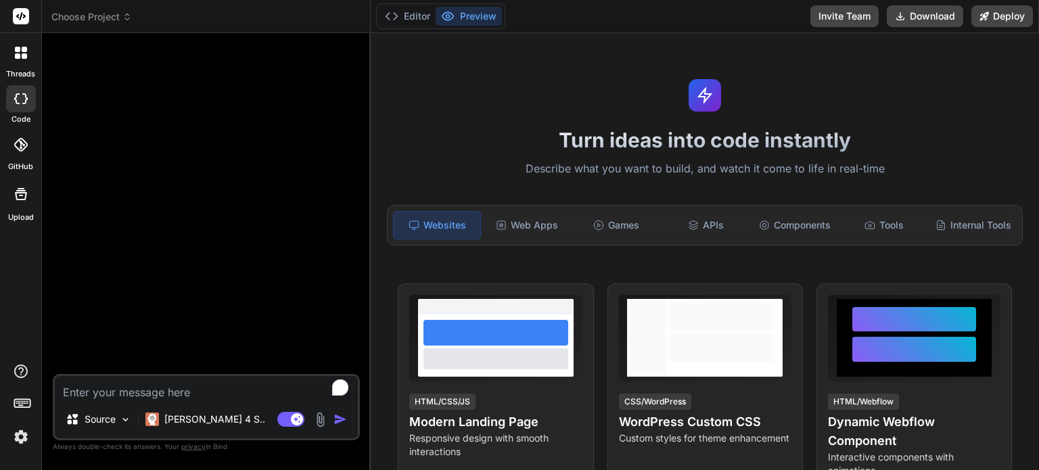  Describe the element at coordinates (844, 16) in the screenshot. I see `button: Invite Team` at that location.